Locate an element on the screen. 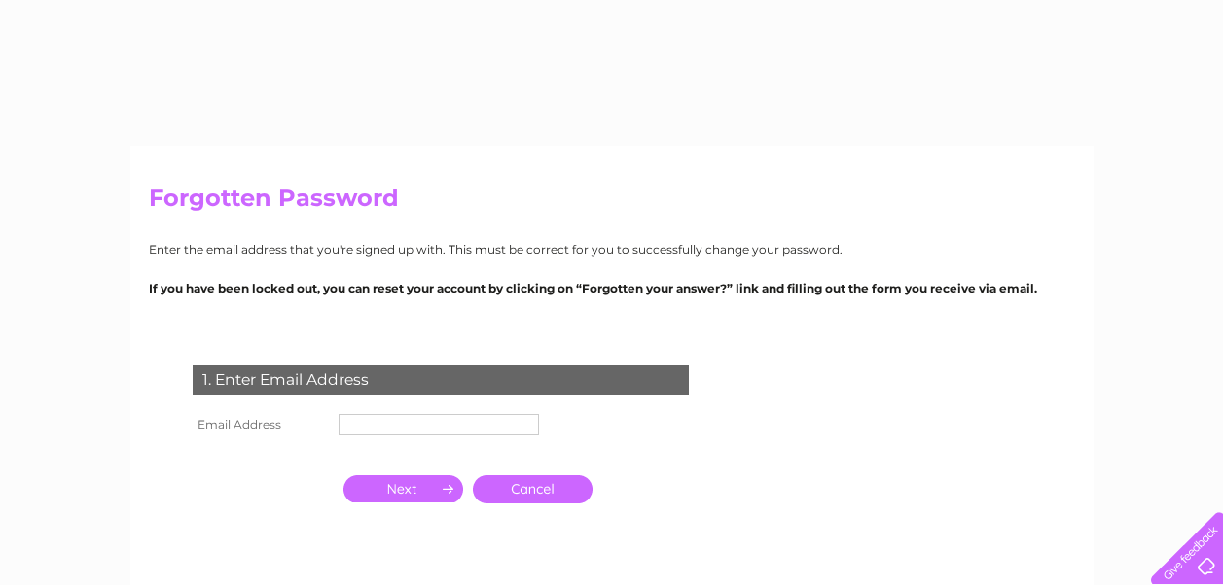 Image resolution: width=1223 pixels, height=585 pixels. p: If you have been locked out, you can reset your account by clicking on “Forgotten your answer?” l... is located at coordinates (612, 288).